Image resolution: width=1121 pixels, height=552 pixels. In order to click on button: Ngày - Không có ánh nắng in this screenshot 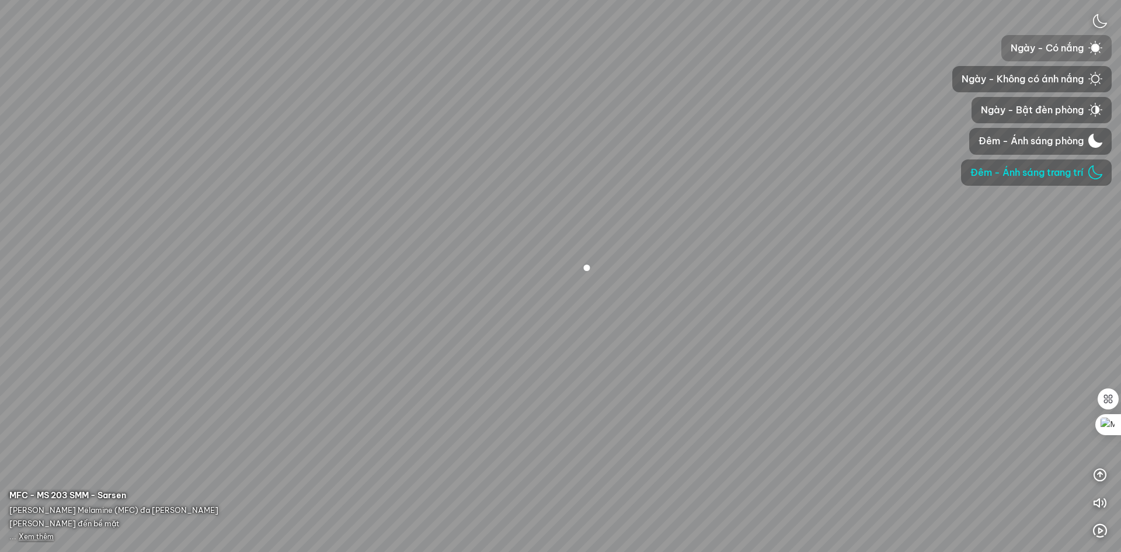, I will do `click(1032, 79)`.